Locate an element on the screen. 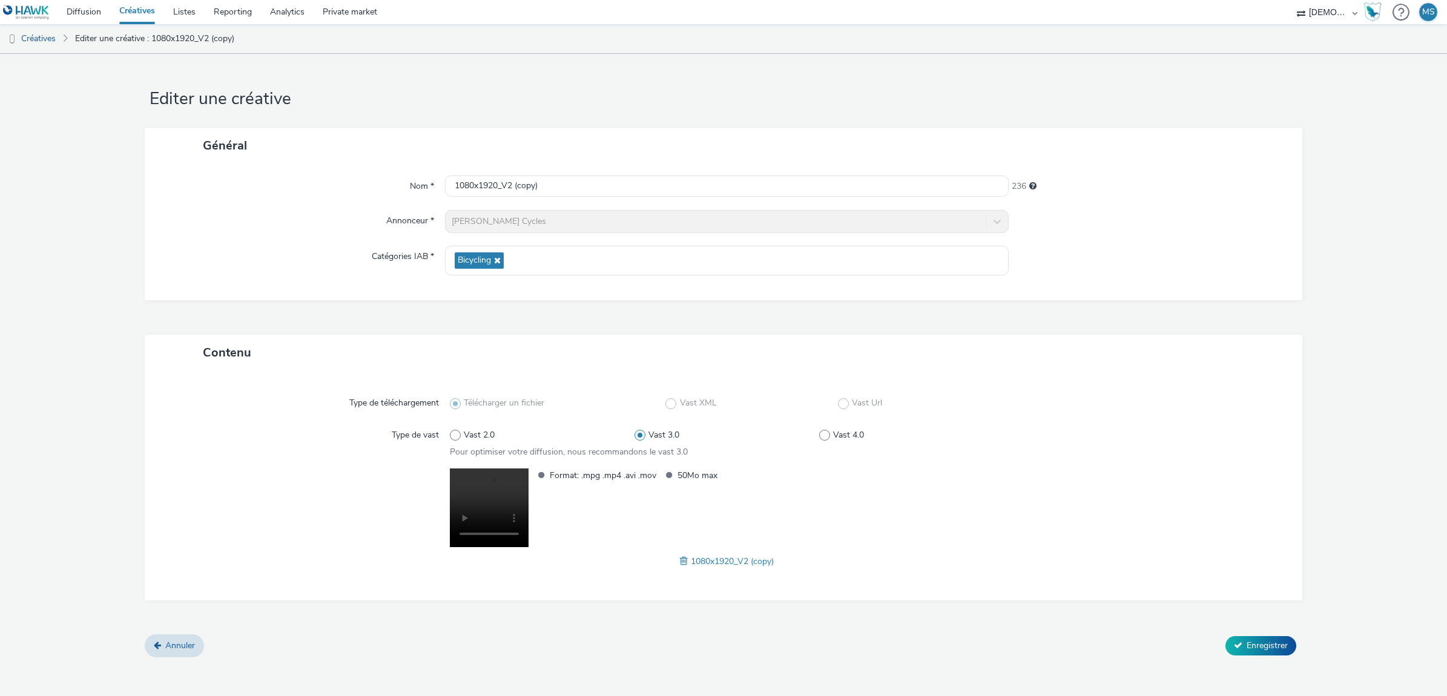 This screenshot has height=696, width=1447. div: MS is located at coordinates (1428, 12).